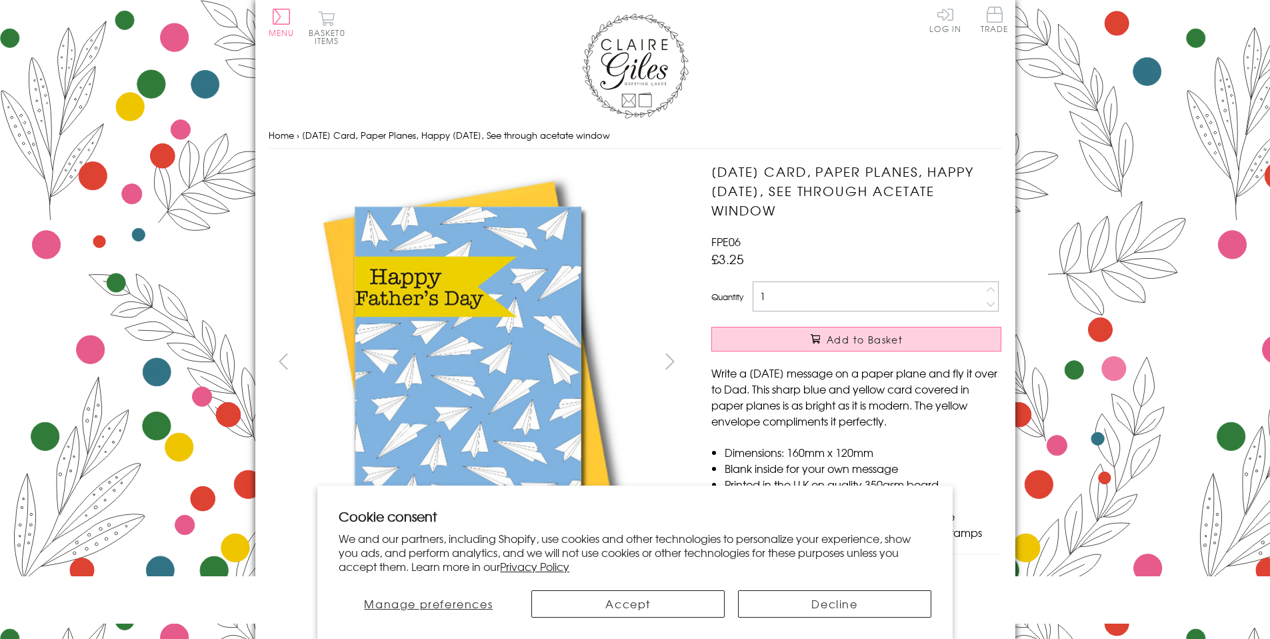  Describe the element at coordinates (863, 468) in the screenshot. I see `li: Blank inside for your own message` at that location.